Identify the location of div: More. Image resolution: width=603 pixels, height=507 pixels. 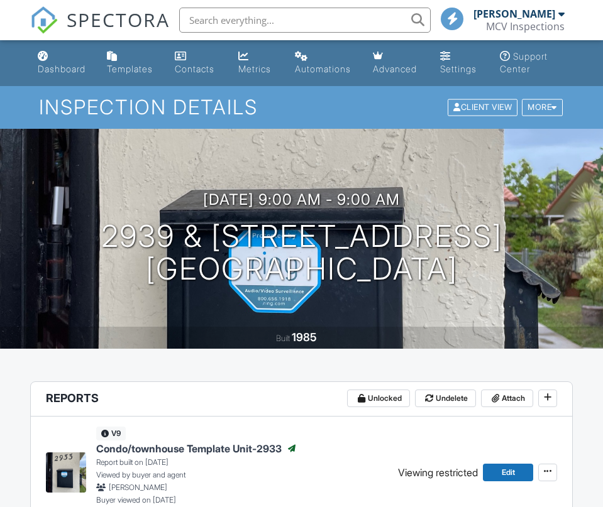
(542, 107).